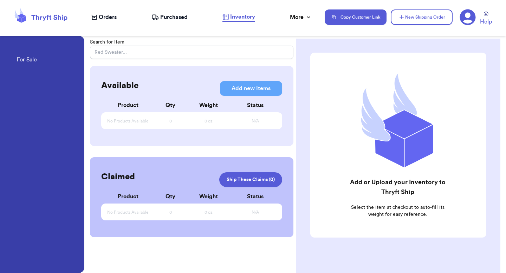 The width and height of the screenshot is (506, 273). What do you see at coordinates (239, 17) in the screenshot?
I see `a: Inventory` at bounding box center [239, 17].